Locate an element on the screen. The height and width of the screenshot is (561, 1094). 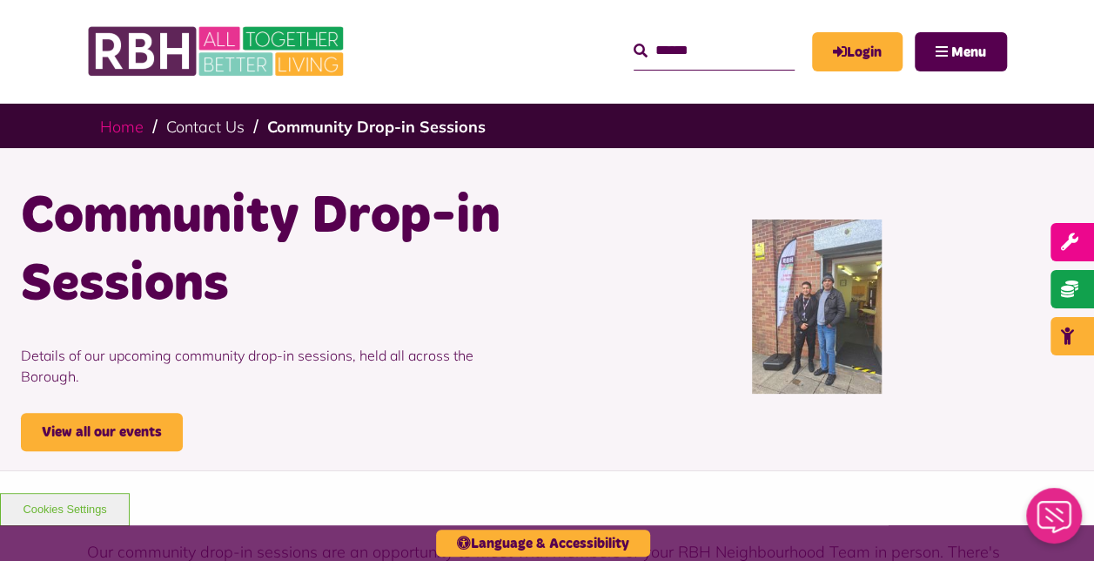
div: Close Web Assistant is located at coordinates (38, 33).